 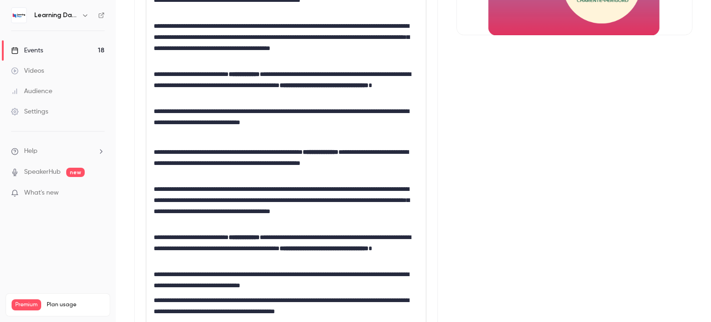 What do you see at coordinates (42, 172) in the screenshot?
I see `a: SpeakerHub` at bounding box center [42, 172].